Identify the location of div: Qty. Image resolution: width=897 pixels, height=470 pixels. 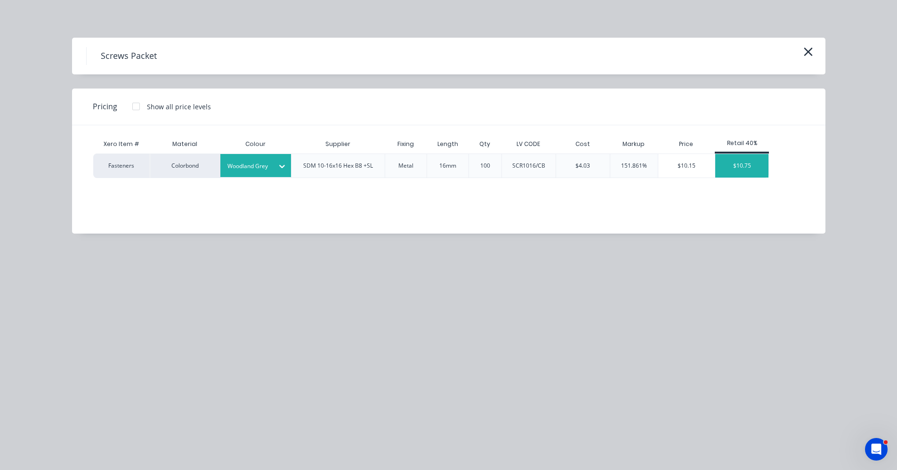
(485, 144).